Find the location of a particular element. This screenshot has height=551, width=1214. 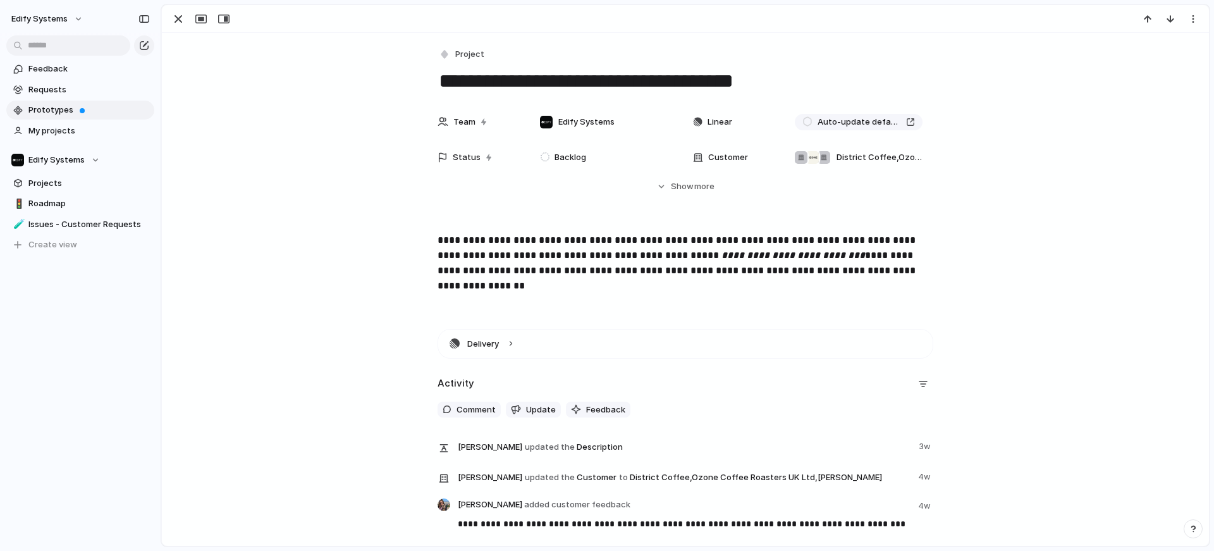

span: Create view is located at coordinates (52, 245).